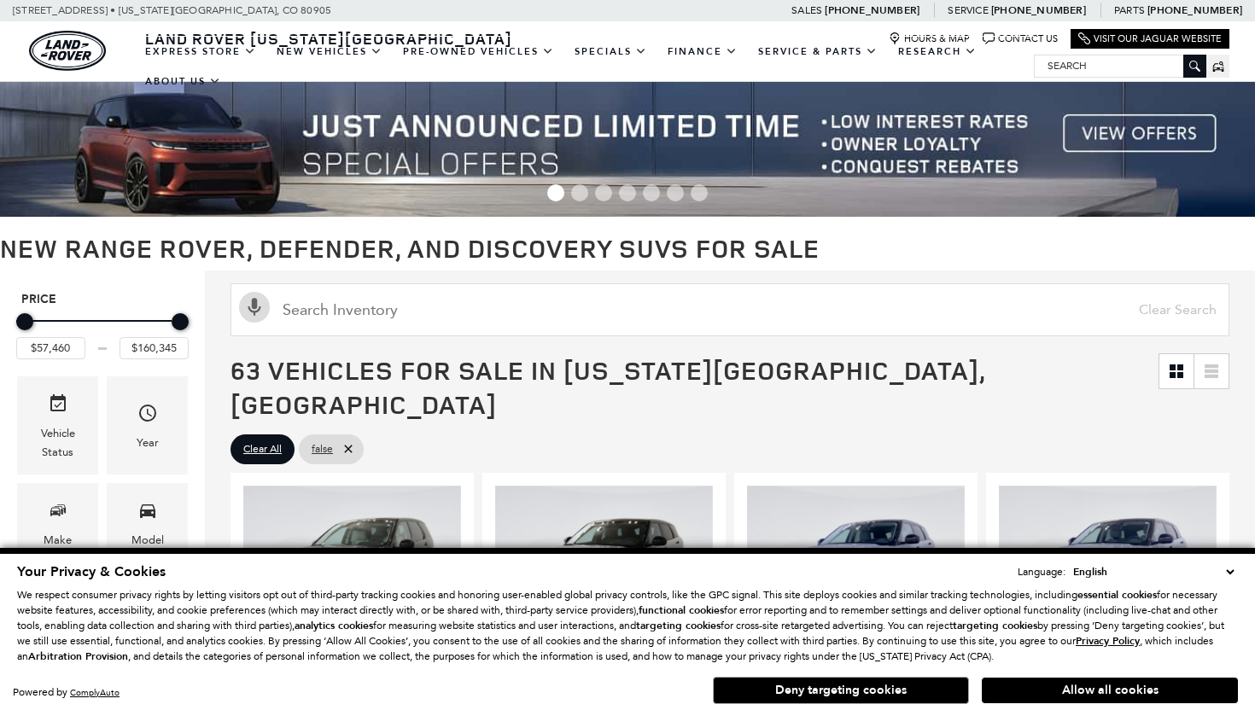  What do you see at coordinates (938, 51) in the screenshot?
I see `a: Research` at bounding box center [938, 51].